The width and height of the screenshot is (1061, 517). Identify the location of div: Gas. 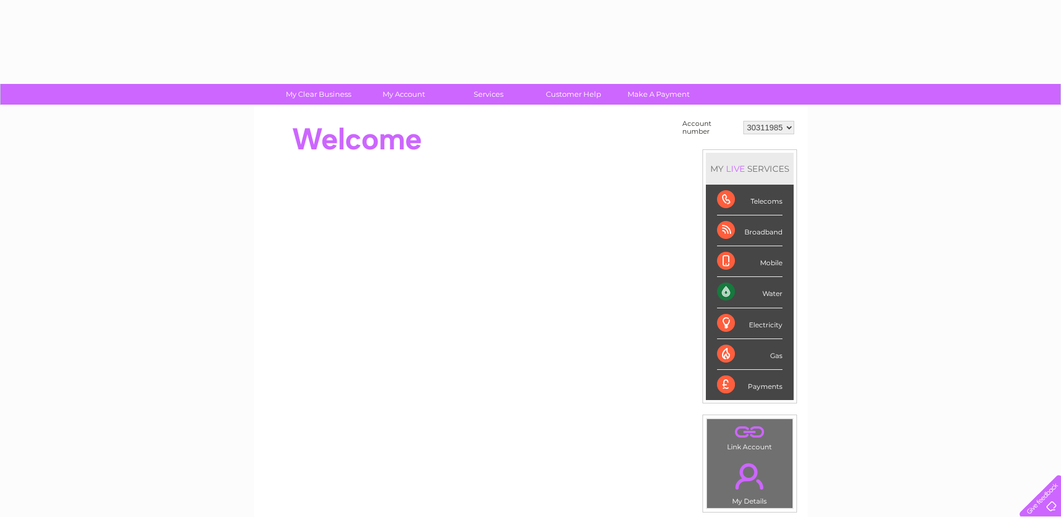
(750, 354).